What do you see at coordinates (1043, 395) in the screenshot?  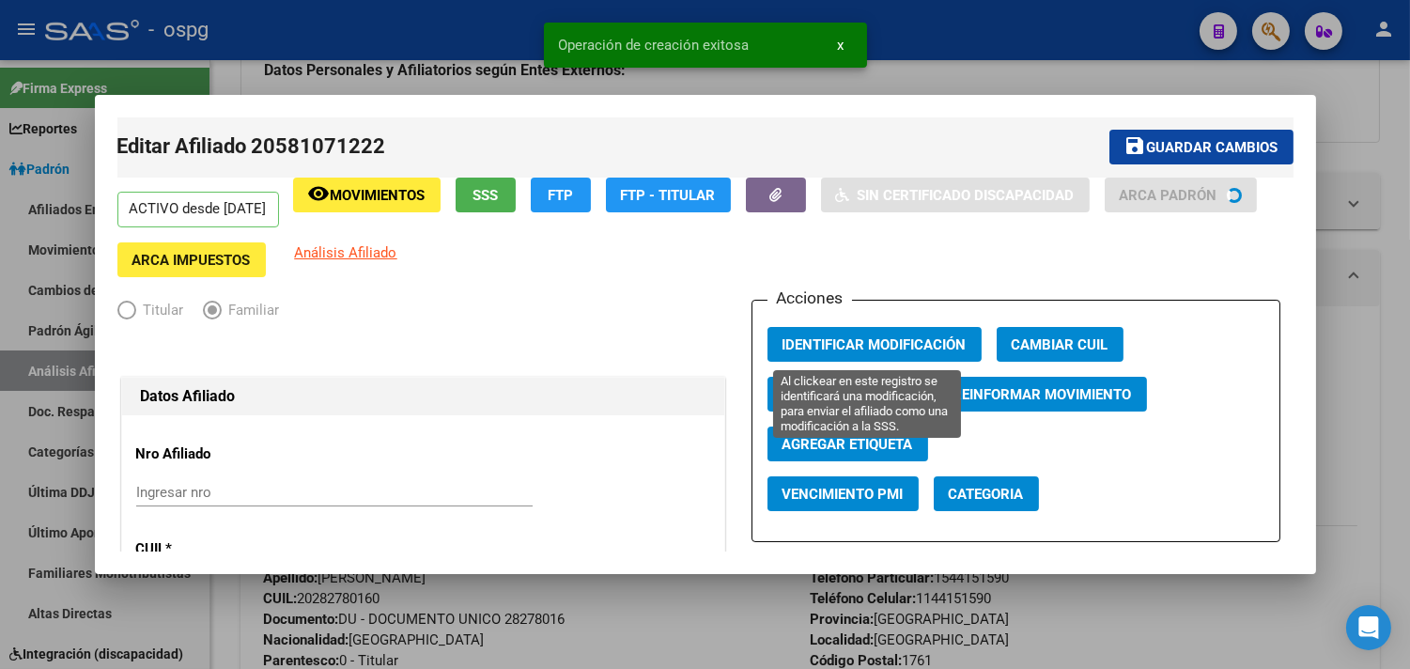 I see `span: Reinformar Movimiento` at bounding box center [1043, 395].